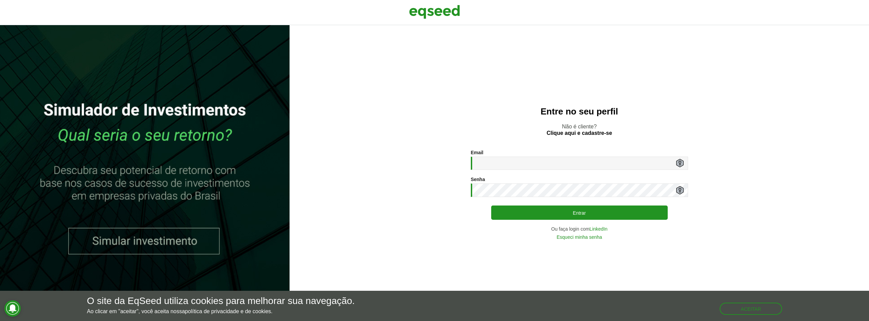 The image size is (869, 321). Describe the element at coordinates (579, 111) in the screenshot. I see `h2: Entre no seu perfil` at that location.